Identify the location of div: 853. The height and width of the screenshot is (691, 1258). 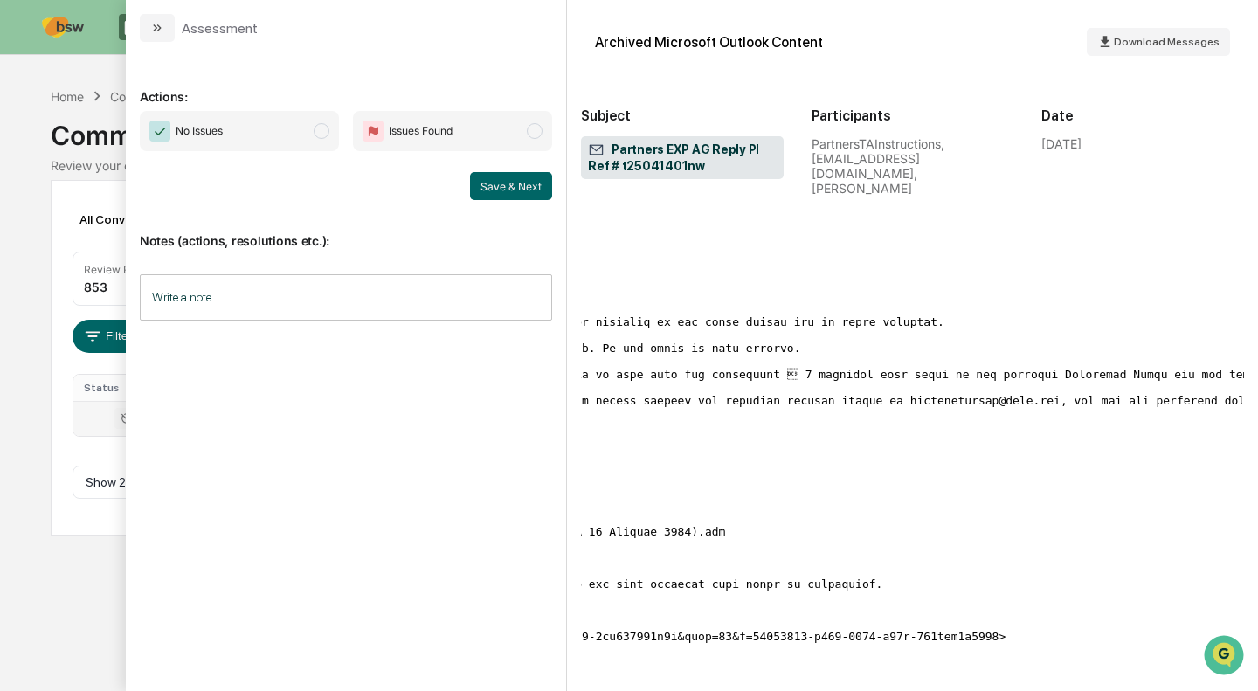
(95, 287).